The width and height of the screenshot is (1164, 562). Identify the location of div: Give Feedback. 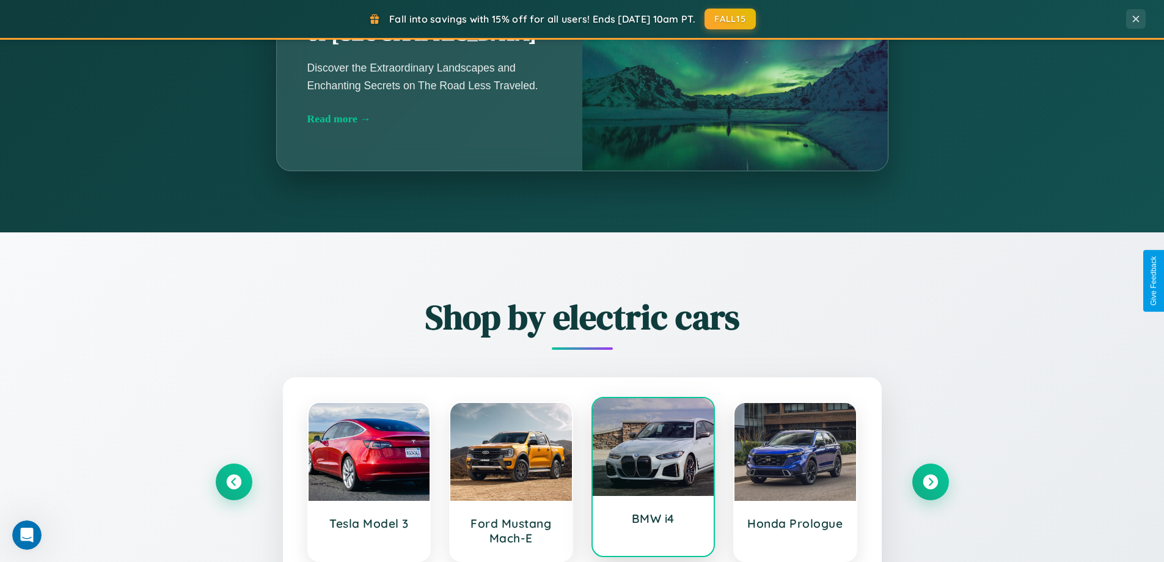
(1154, 280).